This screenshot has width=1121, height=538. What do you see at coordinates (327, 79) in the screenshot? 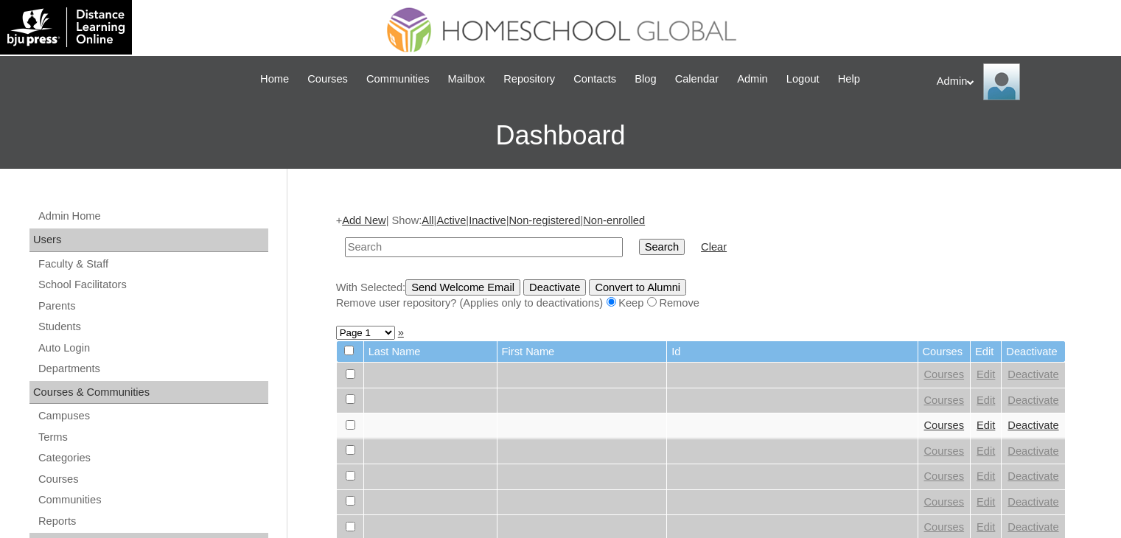
I see `span: Courses` at bounding box center [327, 79].